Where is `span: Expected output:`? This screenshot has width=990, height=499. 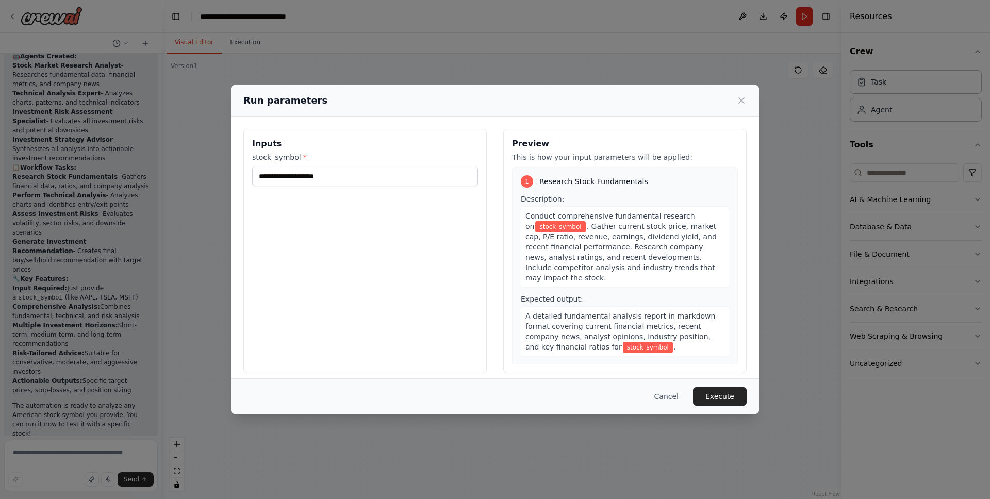 span: Expected output: is located at coordinates (552, 299).